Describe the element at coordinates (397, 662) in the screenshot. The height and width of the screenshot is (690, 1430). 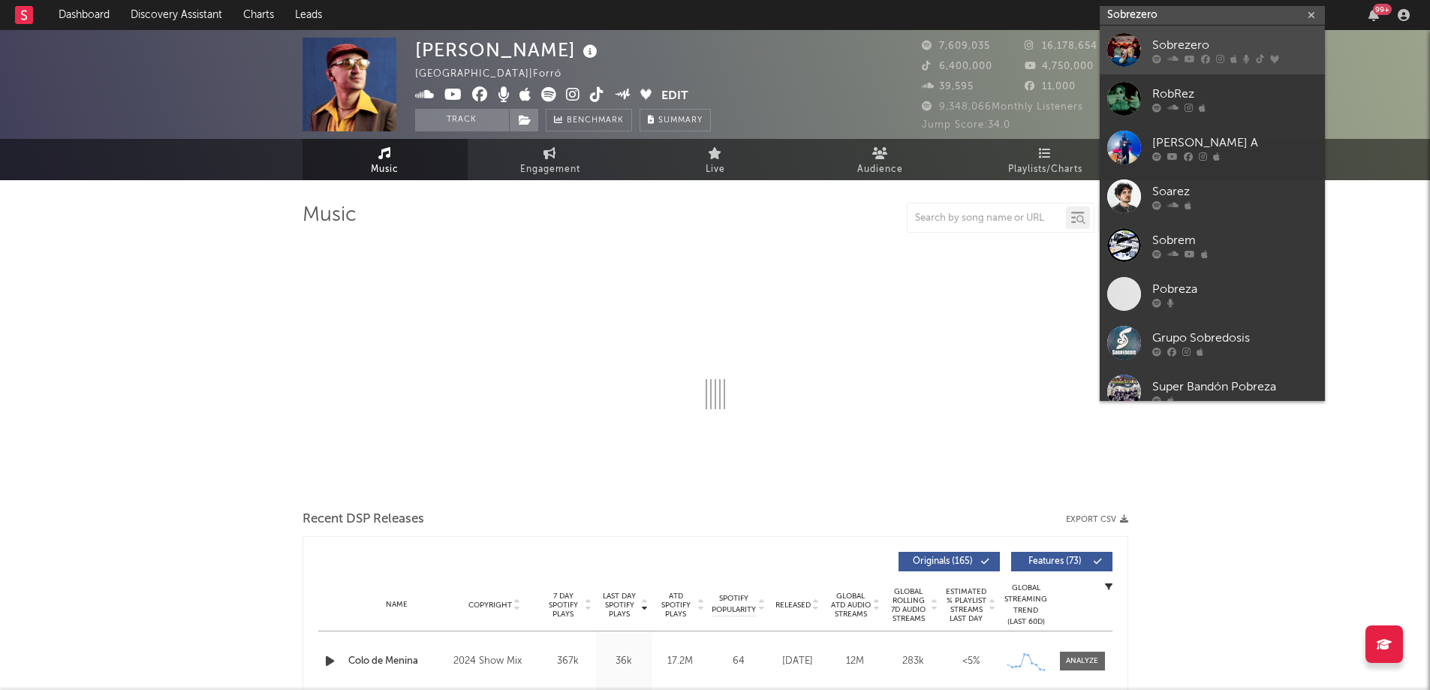
I see `div: Colo de Menina` at that location.